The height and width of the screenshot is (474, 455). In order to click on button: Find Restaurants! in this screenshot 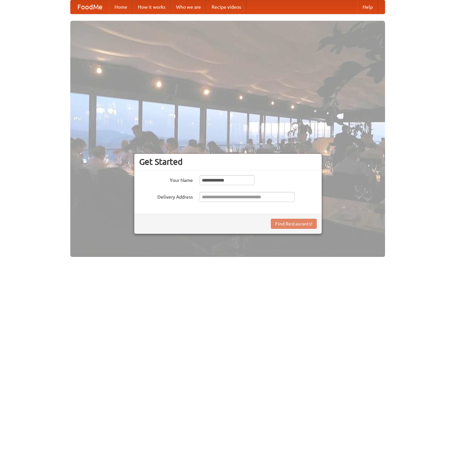, I will do `click(294, 224)`.